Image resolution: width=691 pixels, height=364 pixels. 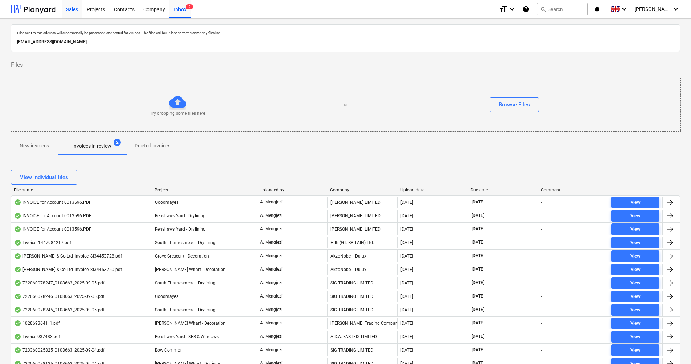 I want to click on i: Knowledge base, so click(x=526, y=9).